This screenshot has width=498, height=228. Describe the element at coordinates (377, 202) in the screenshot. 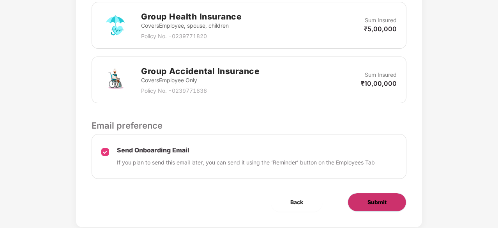

I see `button: Submit` at that location.